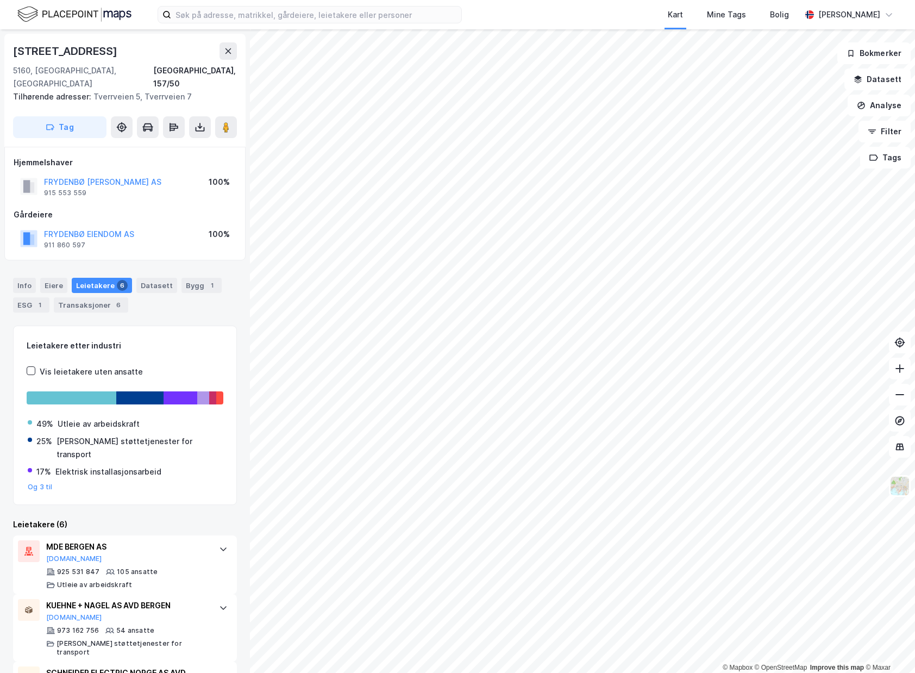 The width and height of the screenshot is (915, 673). What do you see at coordinates (135, 631) in the screenshot?
I see `div: 54 ansatte` at bounding box center [135, 631].